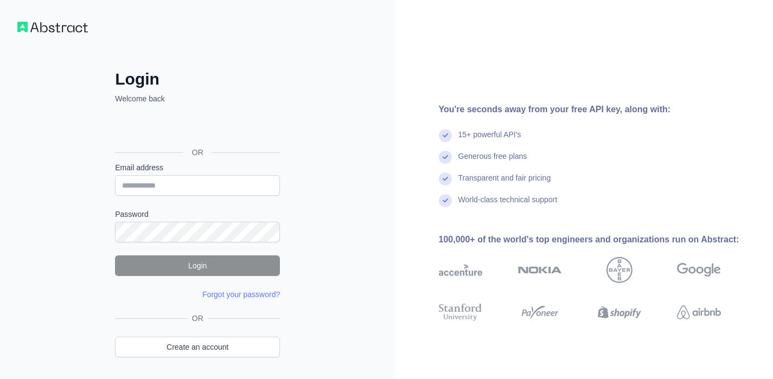 The height and width of the screenshot is (379, 773). Describe the element at coordinates (540, 312) in the screenshot. I see `img: payoneer` at that location.